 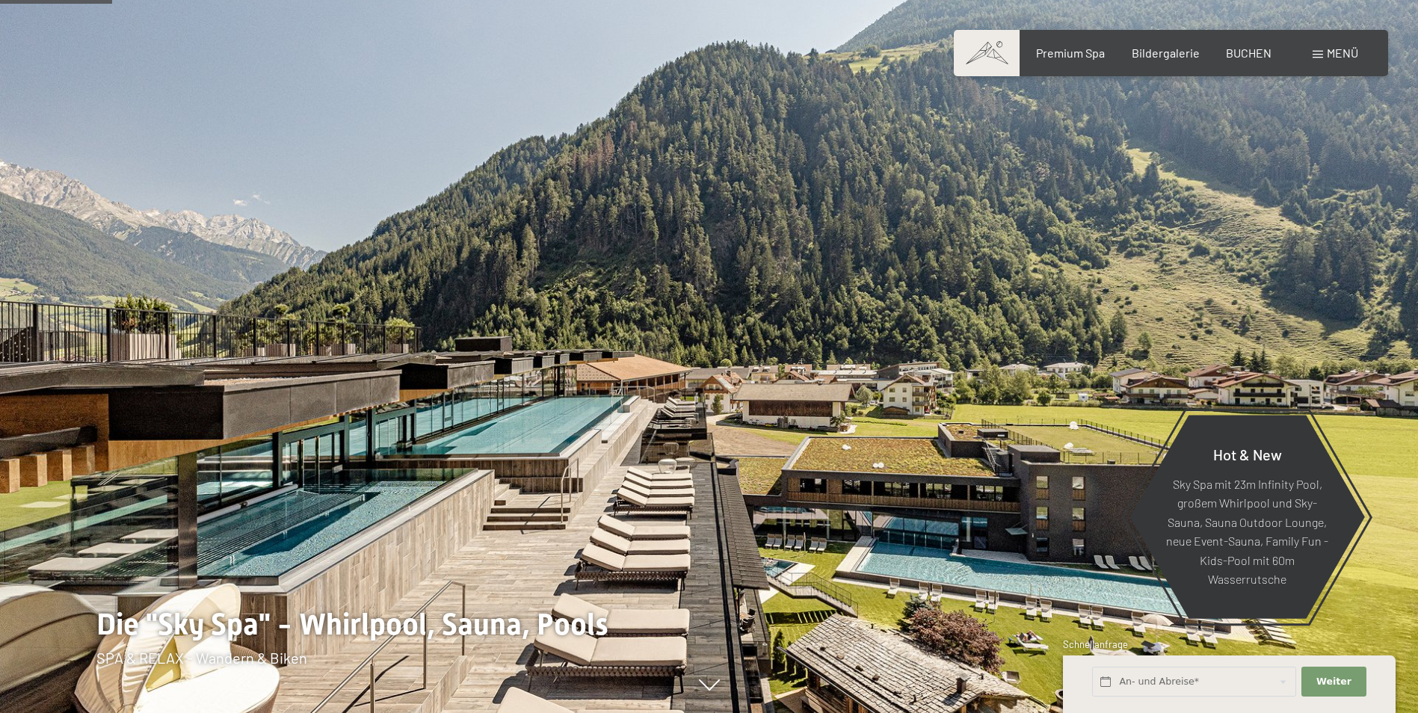 What do you see at coordinates (1333, 682) in the screenshot?
I see `span: Weiter` at bounding box center [1333, 682].